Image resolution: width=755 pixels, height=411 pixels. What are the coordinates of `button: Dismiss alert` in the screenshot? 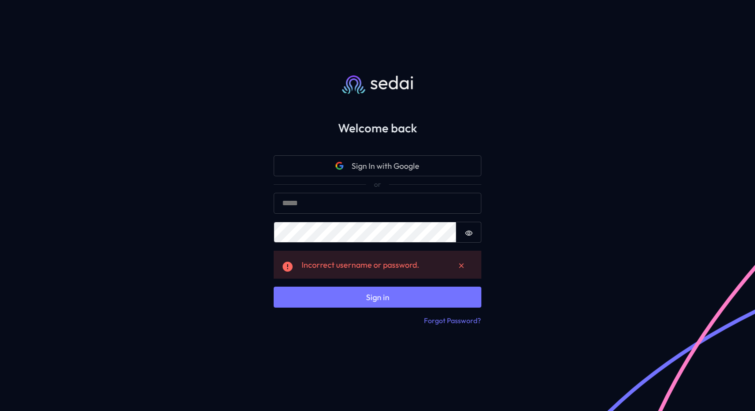 It's located at (462, 265).